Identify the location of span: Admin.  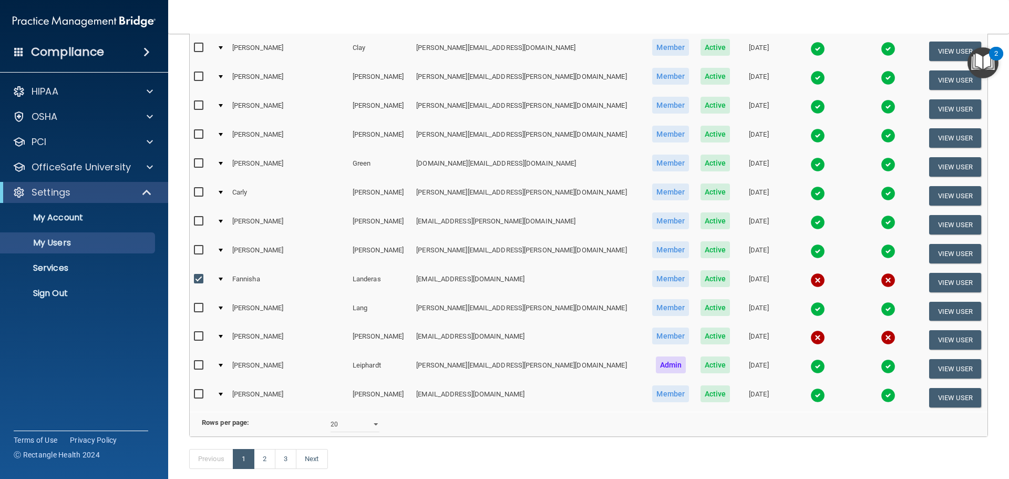
(671, 365).